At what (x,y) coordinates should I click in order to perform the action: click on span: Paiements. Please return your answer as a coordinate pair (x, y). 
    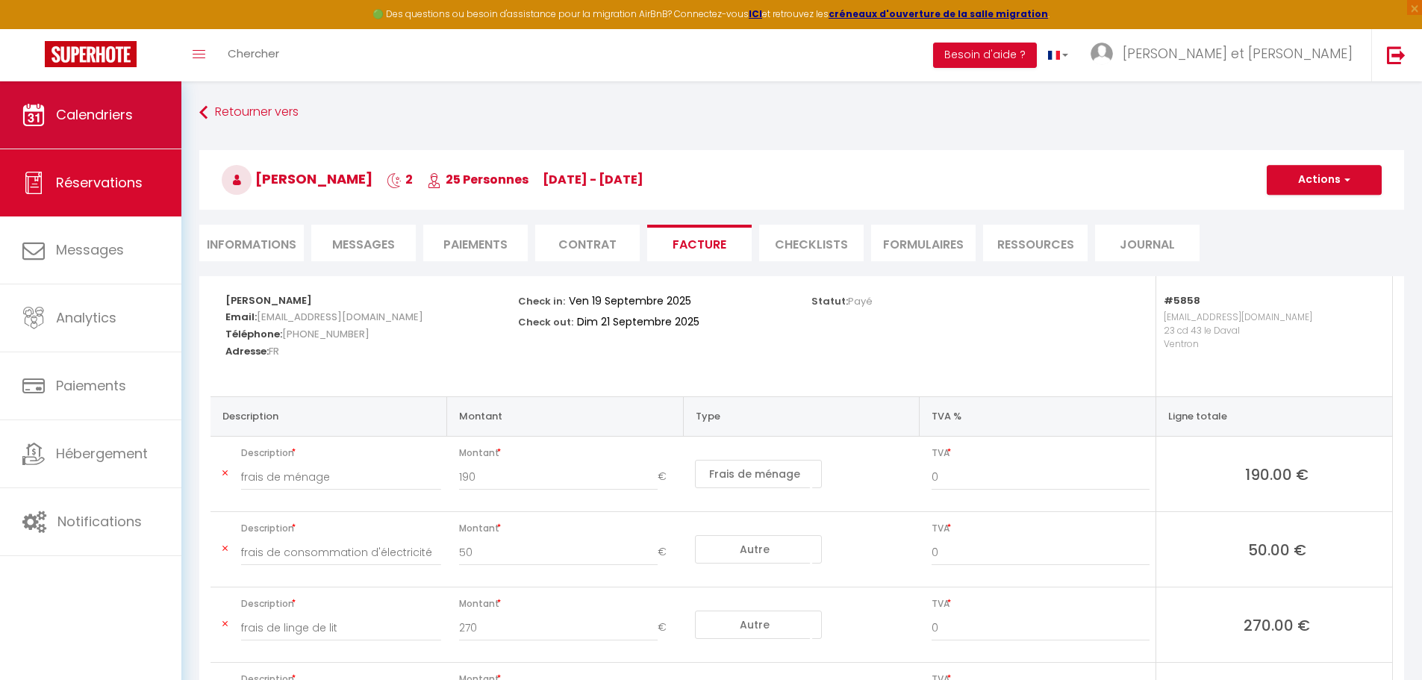
    Looking at the image, I should click on (91, 385).